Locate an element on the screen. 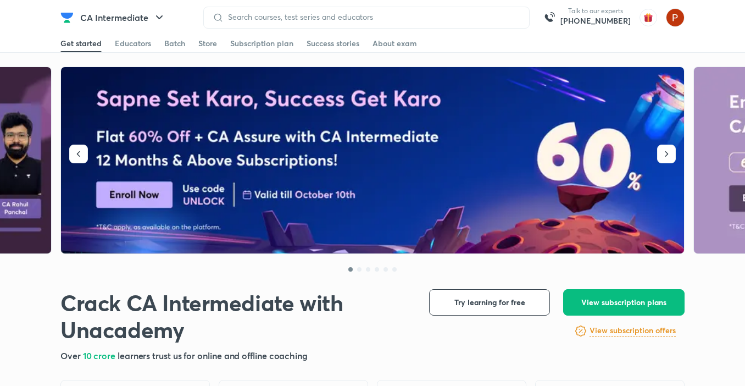  img: Palak is located at coordinates (676, 18).